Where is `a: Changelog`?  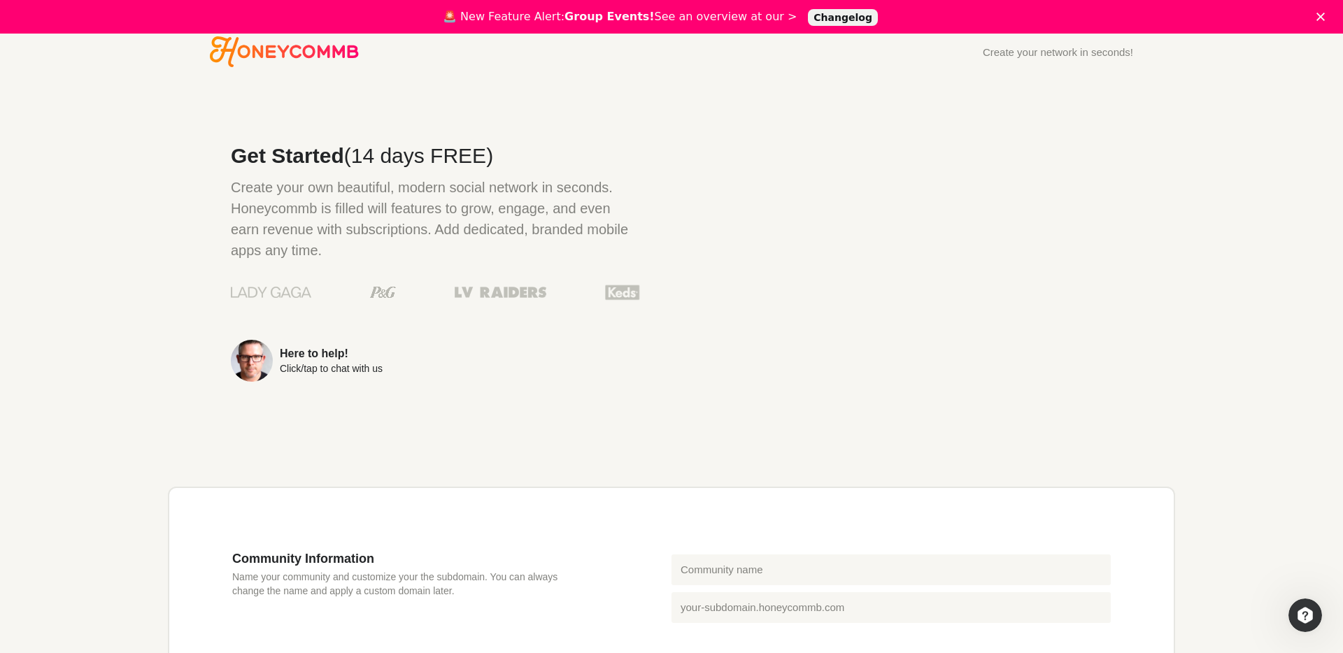 a: Changelog is located at coordinates (843, 17).